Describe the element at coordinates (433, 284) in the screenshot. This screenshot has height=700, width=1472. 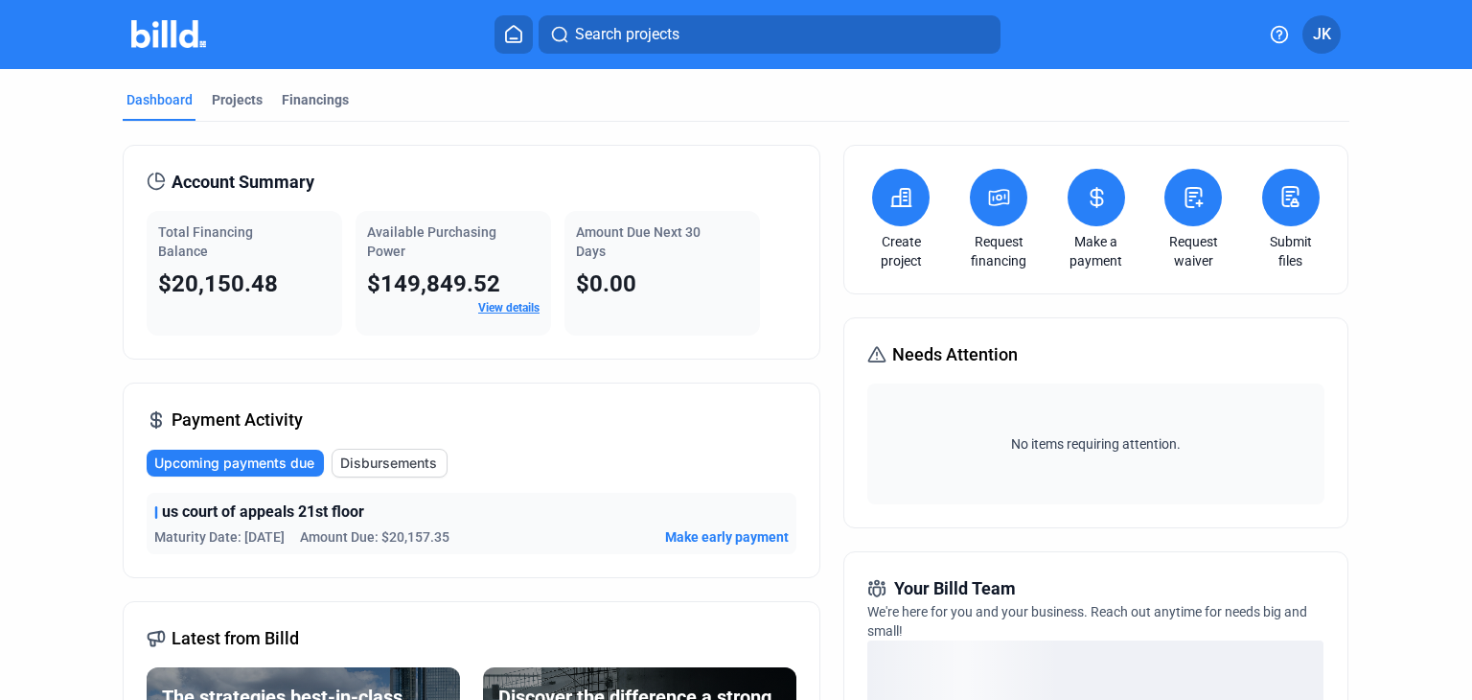
I see `span: $149,849.52` at that location.